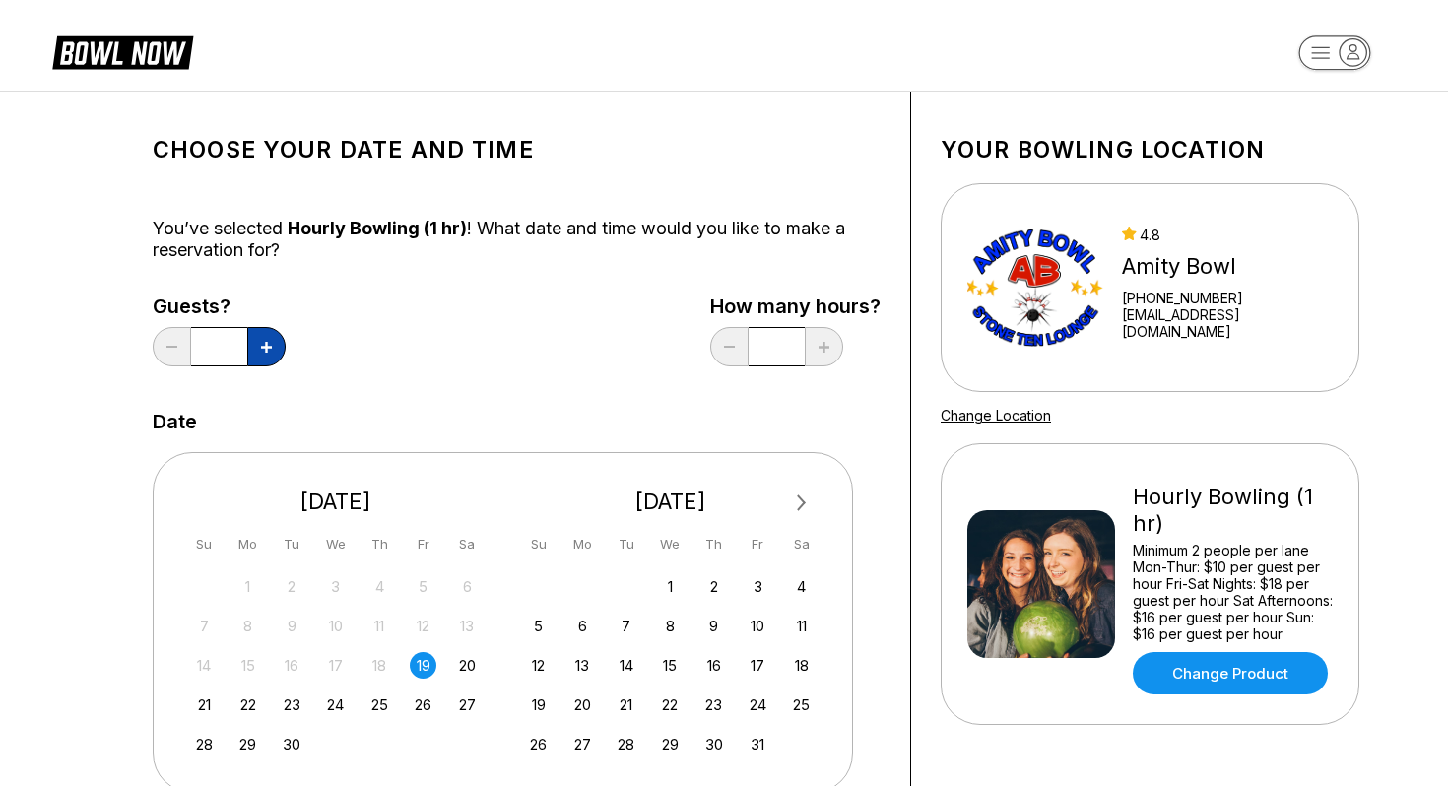  What do you see at coordinates (1041, 584) in the screenshot?
I see `img: Hourly Bowling (1 hr)` at bounding box center [1041, 584].